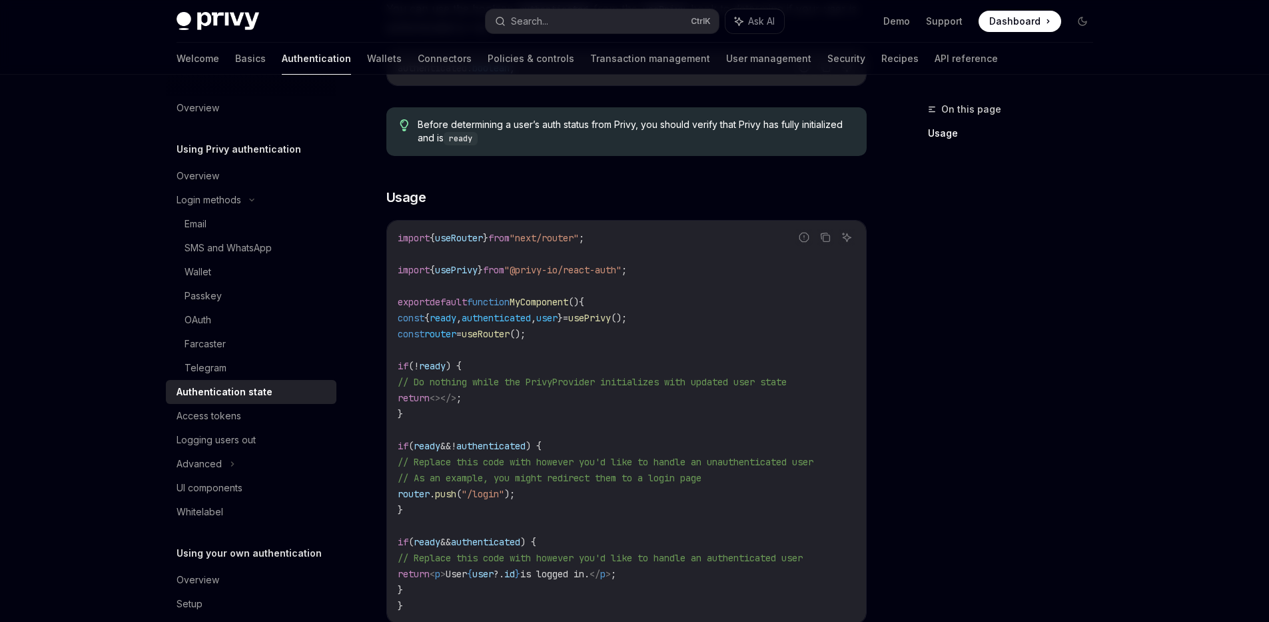 The image size is (1269, 622). Describe the element at coordinates (209, 416) in the screenshot. I see `div: Access tokens` at that location.